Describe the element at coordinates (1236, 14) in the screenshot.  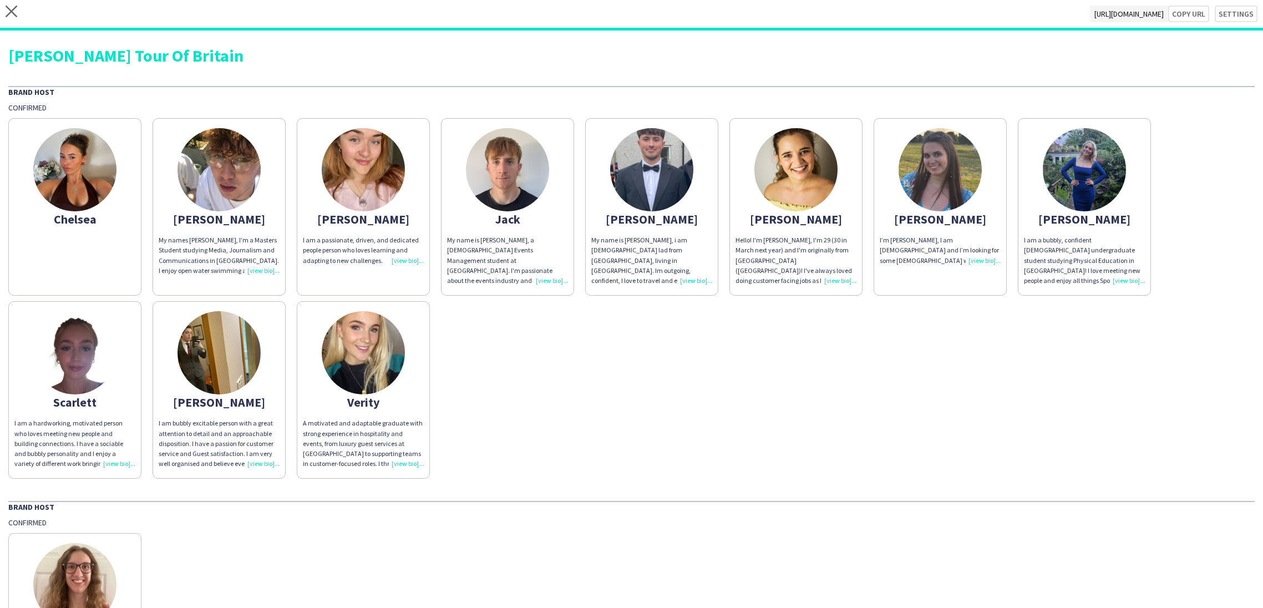
I see `button: Settings` at that location.